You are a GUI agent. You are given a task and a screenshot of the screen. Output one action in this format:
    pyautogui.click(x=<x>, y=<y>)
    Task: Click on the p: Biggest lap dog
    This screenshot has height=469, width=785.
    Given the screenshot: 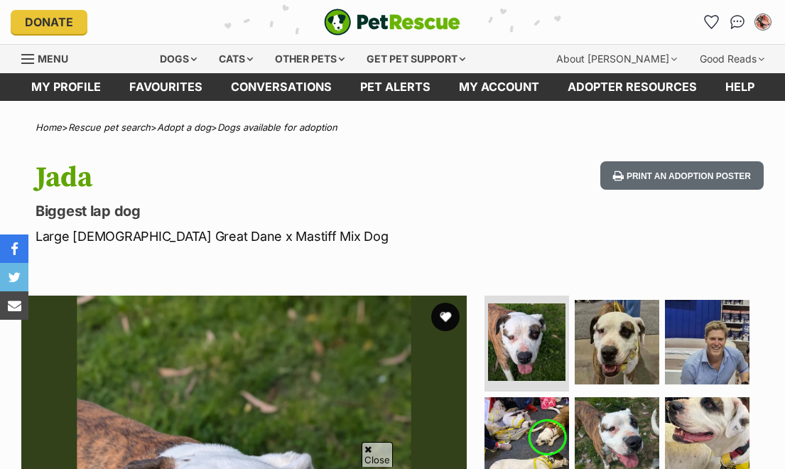 What is the action you would take?
    pyautogui.click(x=258, y=211)
    